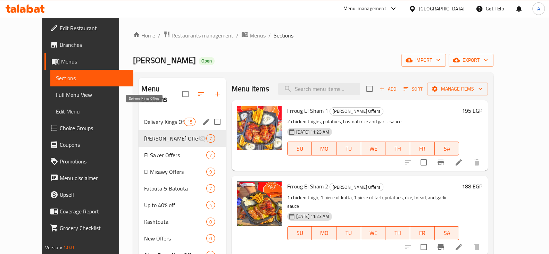 The height and width of the screenshot is (254, 549). I want to click on button: FR, so click(422, 233).